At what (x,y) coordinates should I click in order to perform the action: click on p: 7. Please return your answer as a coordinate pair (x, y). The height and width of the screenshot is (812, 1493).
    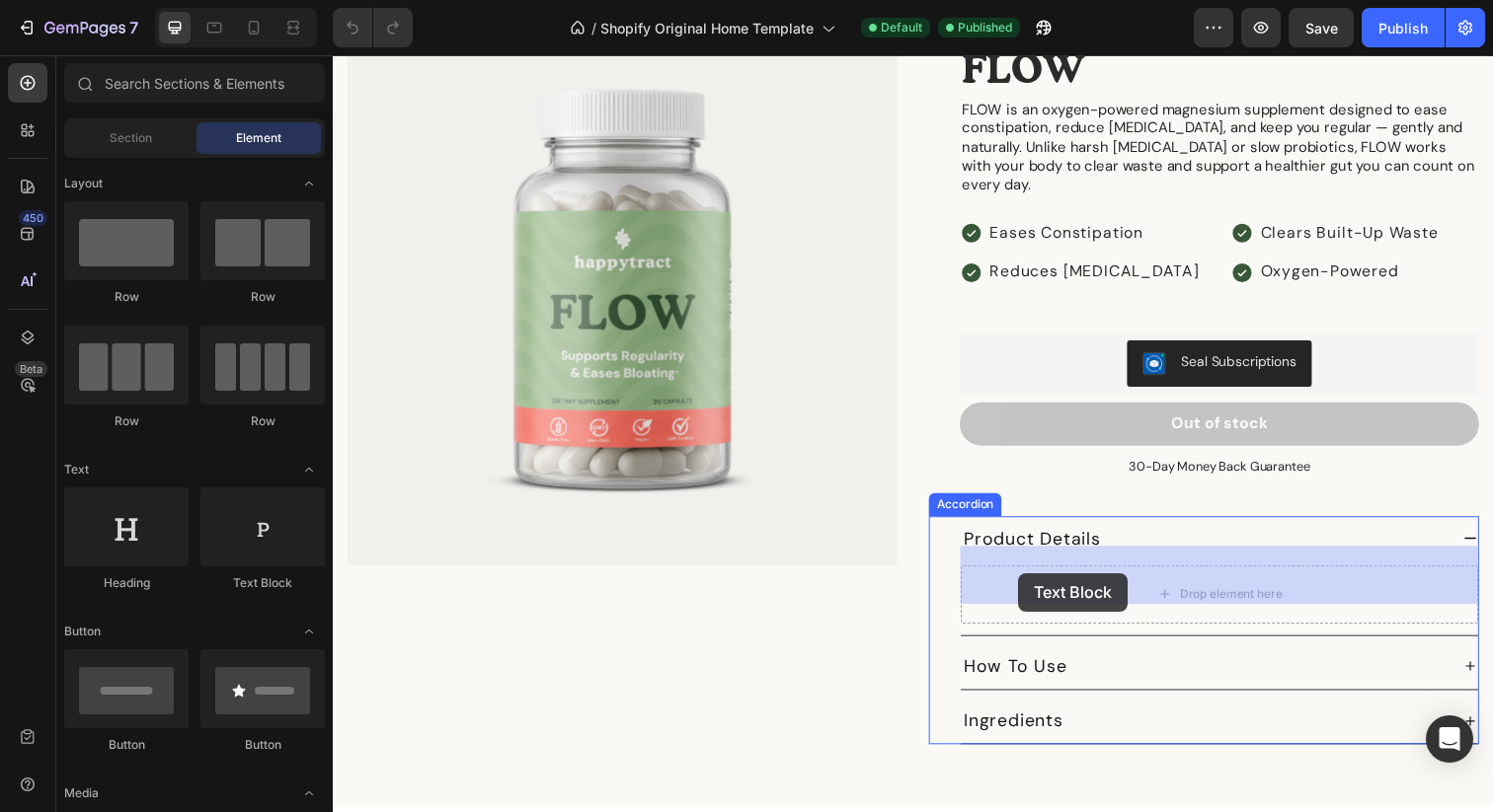
    Looking at the image, I should click on (134, 28).